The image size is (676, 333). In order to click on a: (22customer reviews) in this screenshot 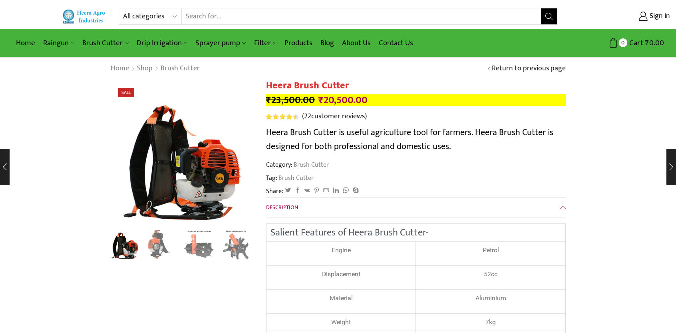, I will do `click(334, 117)`.